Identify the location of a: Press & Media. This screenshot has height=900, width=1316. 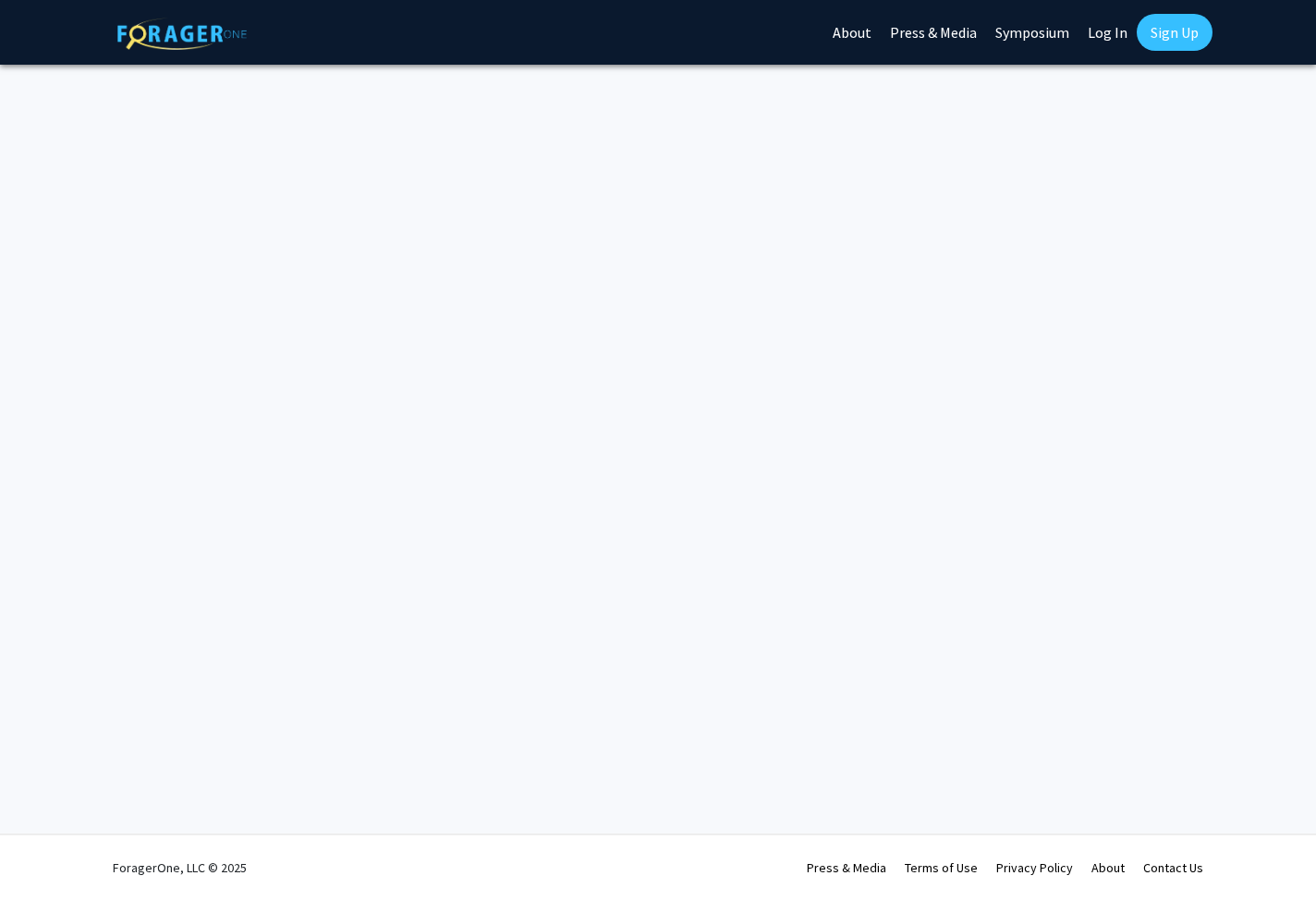
(846, 868).